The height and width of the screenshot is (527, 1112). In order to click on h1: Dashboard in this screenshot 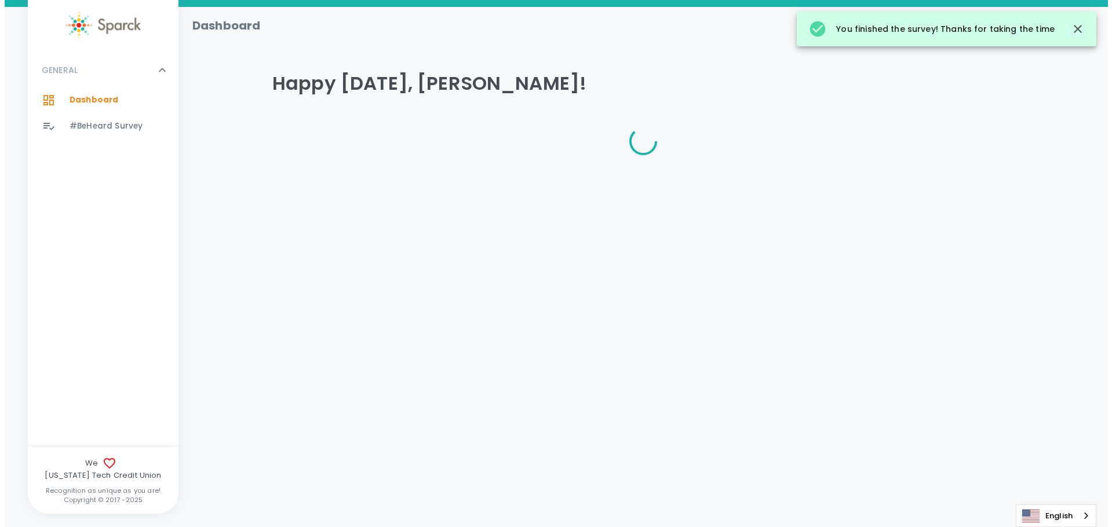, I will do `click(221, 25)`.